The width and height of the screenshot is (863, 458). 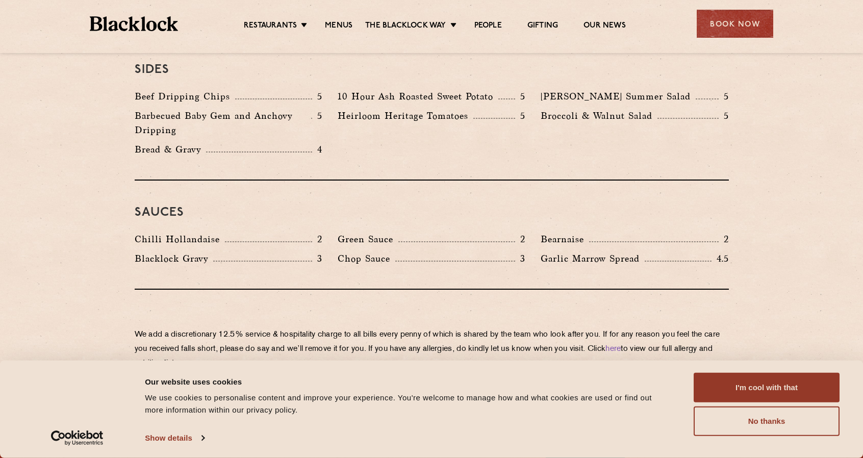 What do you see at coordinates (418, 96) in the screenshot?
I see `p: 10 Hour Ash Roasted Sweet Potato` at bounding box center [418, 96].